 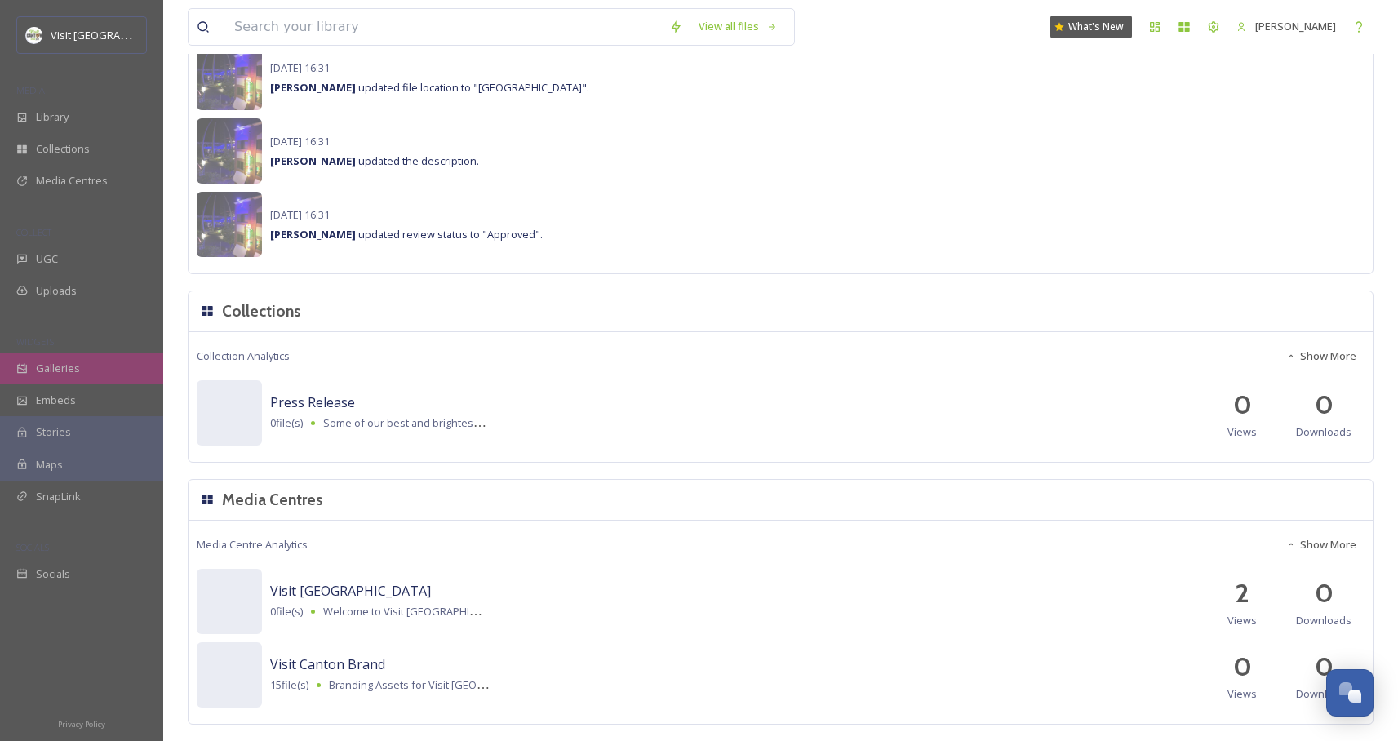 What do you see at coordinates (443, 27) in the screenshot?
I see `input: Search your library` at bounding box center [443, 27].